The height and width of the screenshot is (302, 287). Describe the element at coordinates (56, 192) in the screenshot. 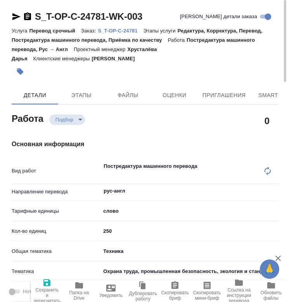

I see `p: Направление перевода` at that location.